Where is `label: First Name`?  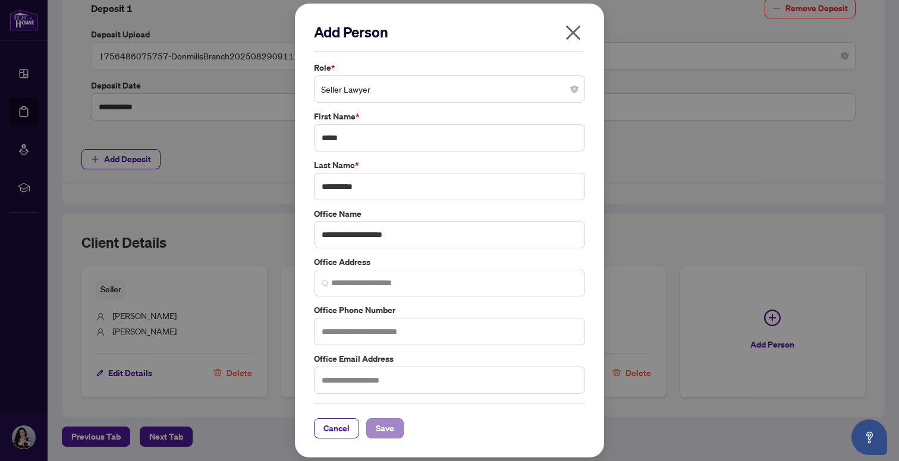 label: First Name is located at coordinates (450, 117).